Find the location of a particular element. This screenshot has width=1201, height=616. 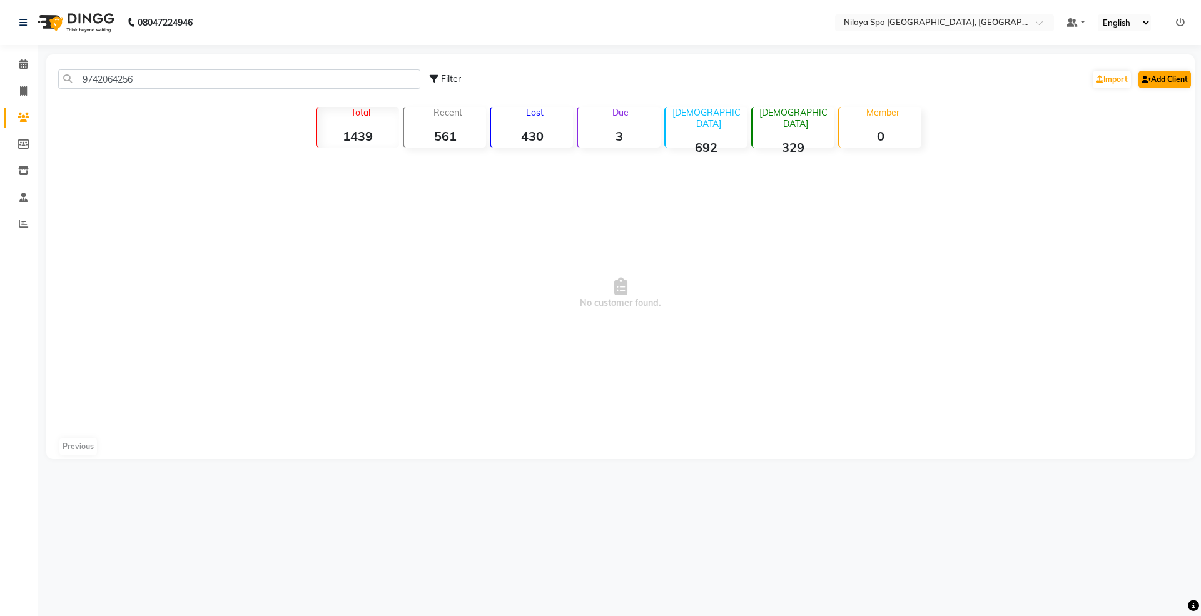

p: Lost is located at coordinates (534, 113).